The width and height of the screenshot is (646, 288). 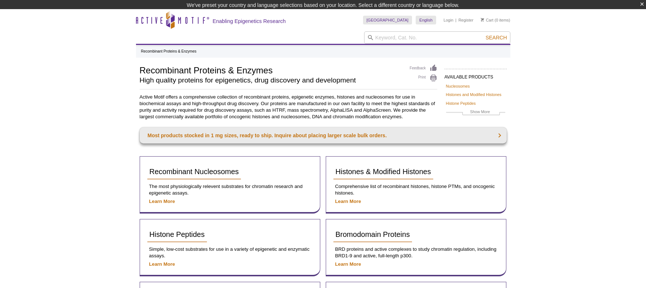 I want to click on a: English, so click(x=426, y=20).